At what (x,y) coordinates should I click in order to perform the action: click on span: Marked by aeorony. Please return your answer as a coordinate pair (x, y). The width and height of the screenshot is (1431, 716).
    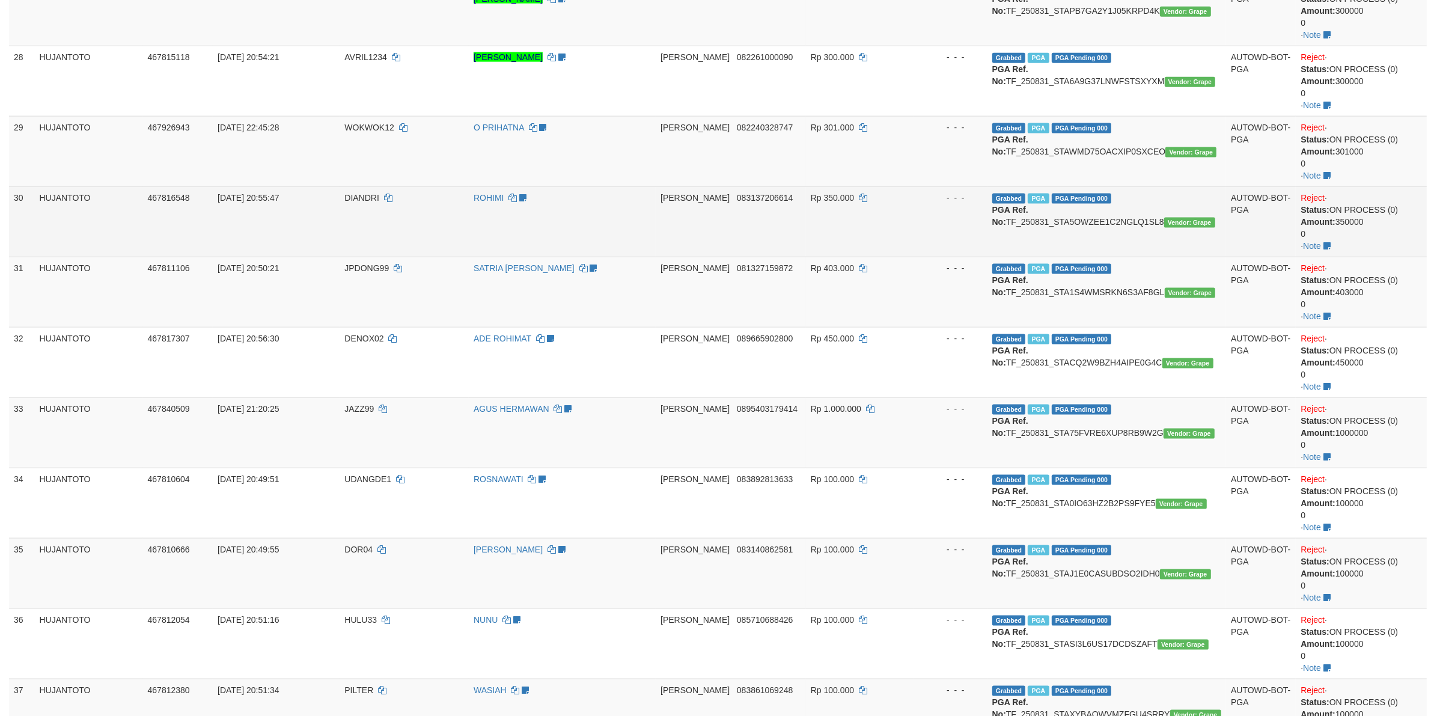
    Looking at the image, I should click on (1038, 128).